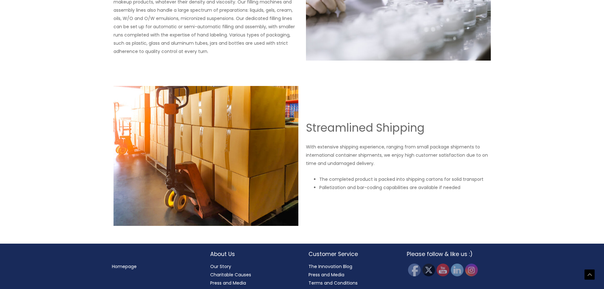 The width and height of the screenshot is (604, 289). I want to click on nav: About Us, so click(253, 275).